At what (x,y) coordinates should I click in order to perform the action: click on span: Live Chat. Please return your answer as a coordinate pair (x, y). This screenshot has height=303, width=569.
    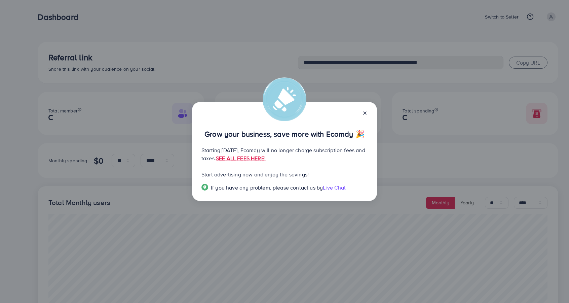
    Looking at the image, I should click on (334, 187).